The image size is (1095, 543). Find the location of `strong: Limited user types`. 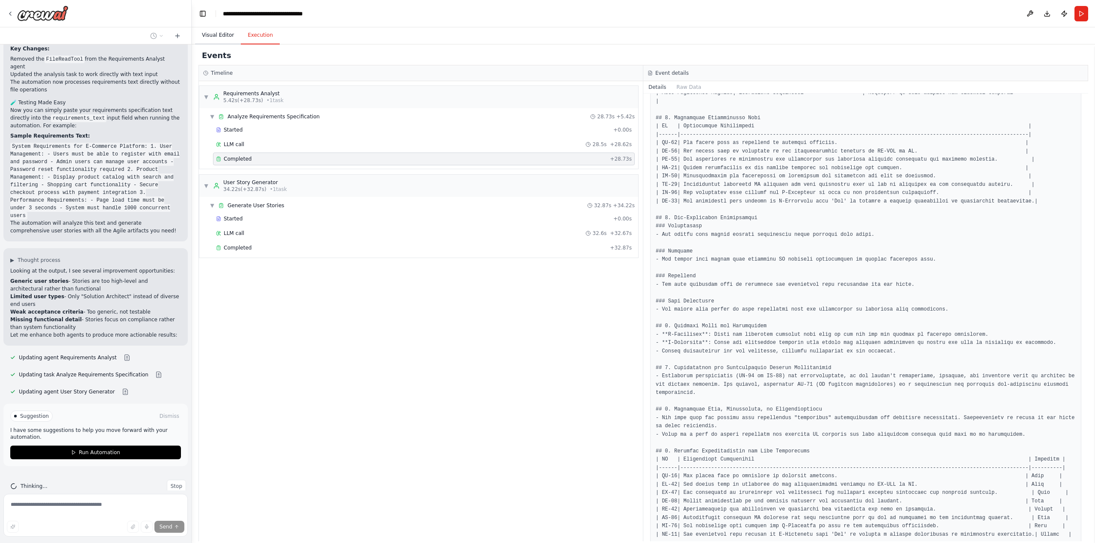

strong: Limited user types is located at coordinates (37, 297).